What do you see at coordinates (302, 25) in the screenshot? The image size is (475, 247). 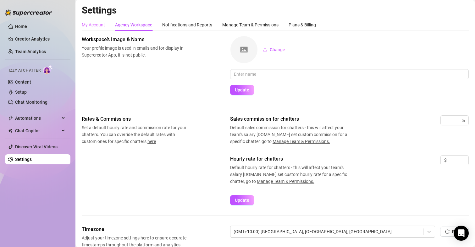 I see `div: Plans & Billing` at bounding box center [302, 25].